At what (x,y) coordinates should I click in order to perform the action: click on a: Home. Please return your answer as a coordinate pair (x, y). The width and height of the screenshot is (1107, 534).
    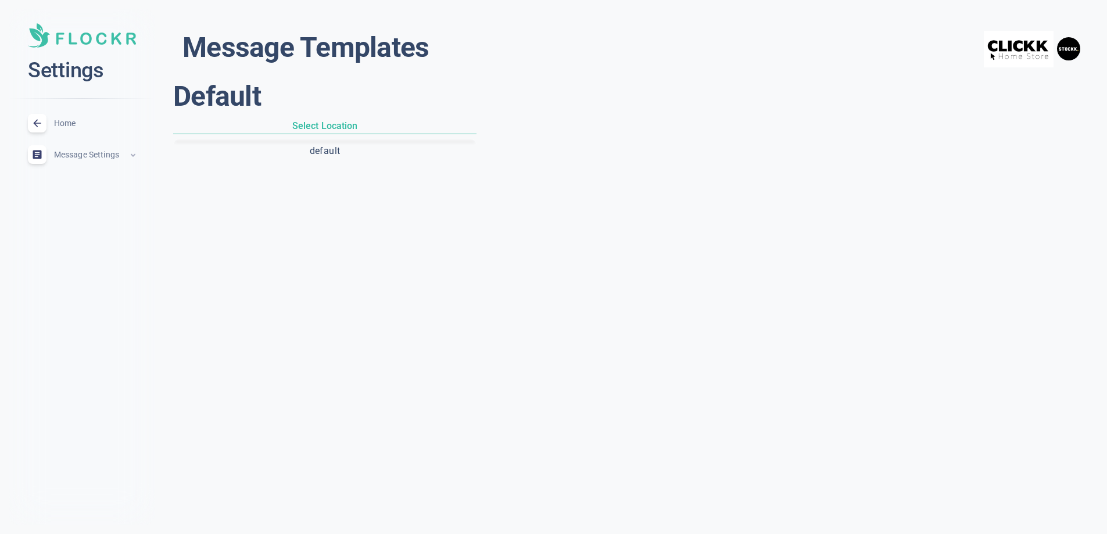
    Looking at the image, I should click on (82, 124).